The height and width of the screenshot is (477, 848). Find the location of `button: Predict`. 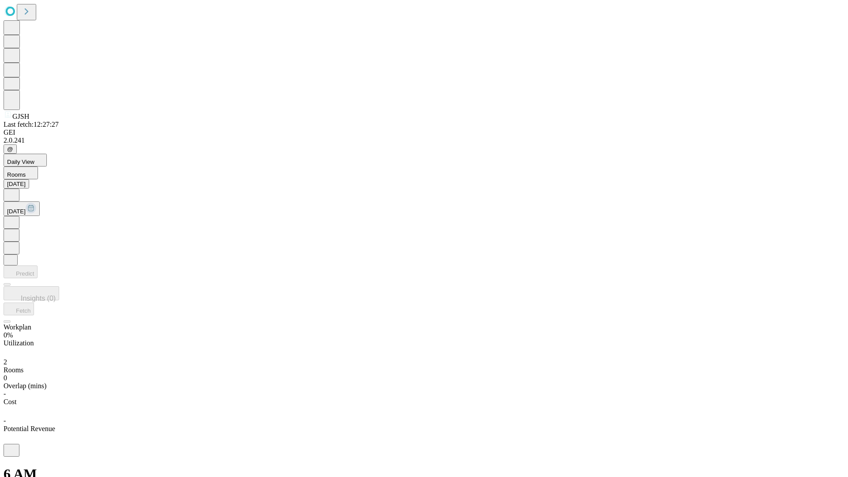

button: Predict is located at coordinates (20, 272).